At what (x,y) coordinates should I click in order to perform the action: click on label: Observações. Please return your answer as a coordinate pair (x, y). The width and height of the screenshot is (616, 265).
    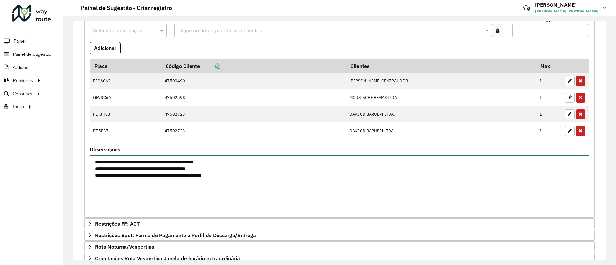
    Looking at the image, I should click on (105, 149).